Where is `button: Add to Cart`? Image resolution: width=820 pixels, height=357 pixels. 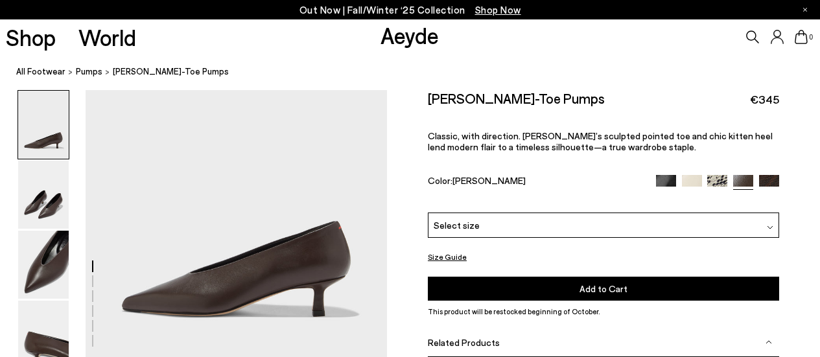
button: Add to Cart is located at coordinates (604, 288).